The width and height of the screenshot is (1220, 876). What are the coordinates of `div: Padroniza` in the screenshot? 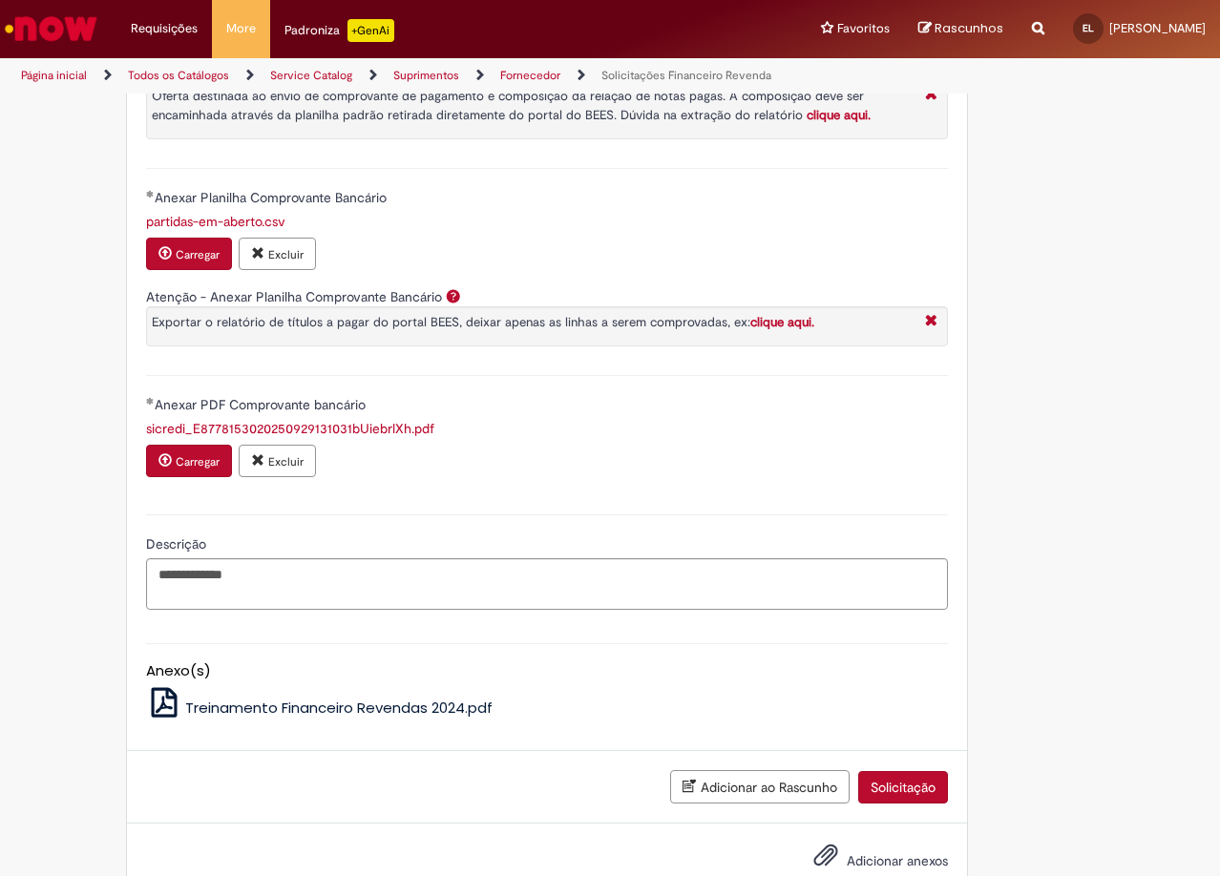 It's located at (339, 31).